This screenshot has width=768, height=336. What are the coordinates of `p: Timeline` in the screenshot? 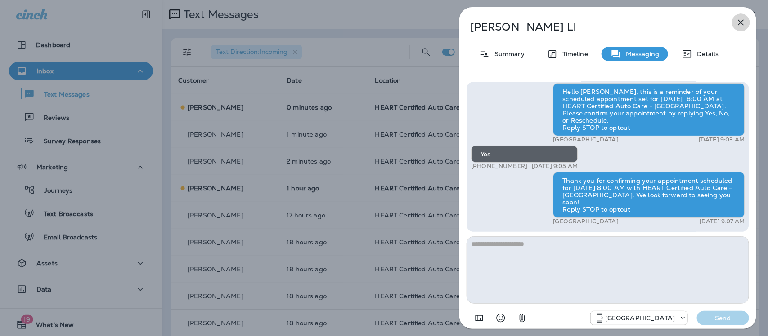 It's located at (573, 54).